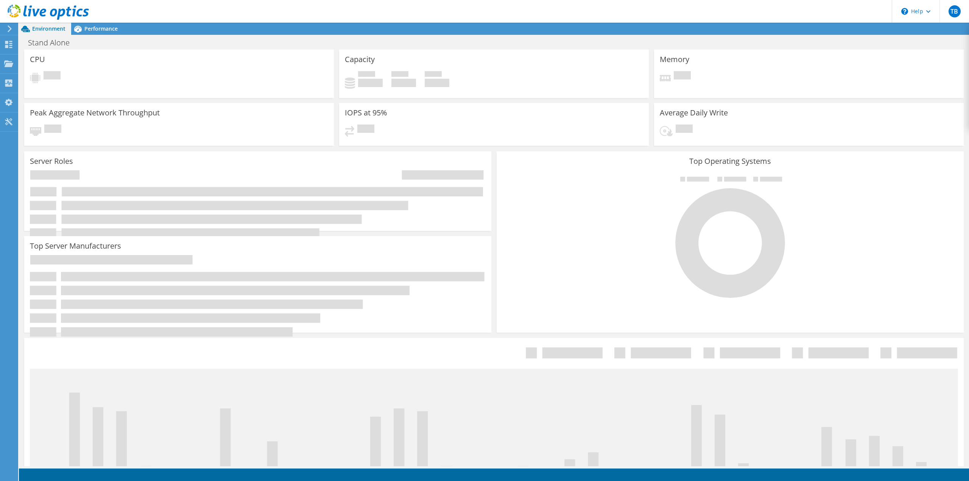  What do you see at coordinates (433, 75) in the screenshot?
I see `span: Total` at bounding box center [433, 75].